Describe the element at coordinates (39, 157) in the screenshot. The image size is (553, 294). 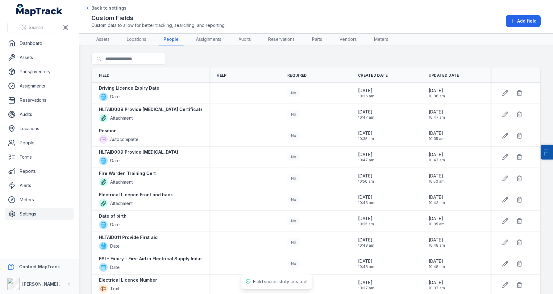
I see `a: Forms` at that location.